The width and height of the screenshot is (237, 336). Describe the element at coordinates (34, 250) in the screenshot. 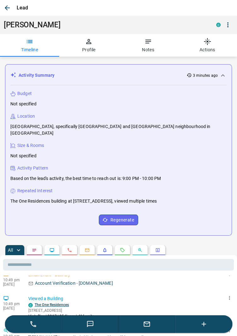

I see `svg: Notes` at that location.